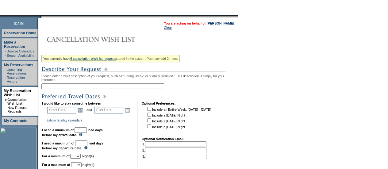 This screenshot has width=388, height=169. I want to click on div: You currently have stored in the system. You may add 2 more., so click(111, 59).